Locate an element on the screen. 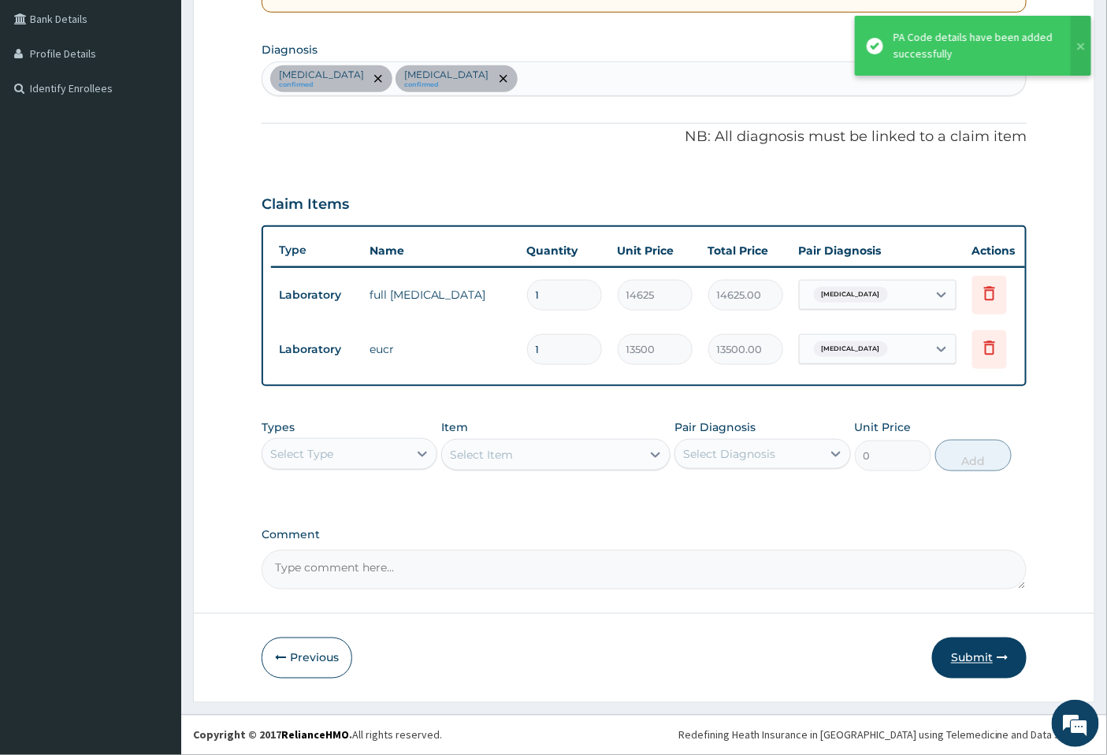 The height and width of the screenshot is (755, 1107). button: Add is located at coordinates (973, 455).